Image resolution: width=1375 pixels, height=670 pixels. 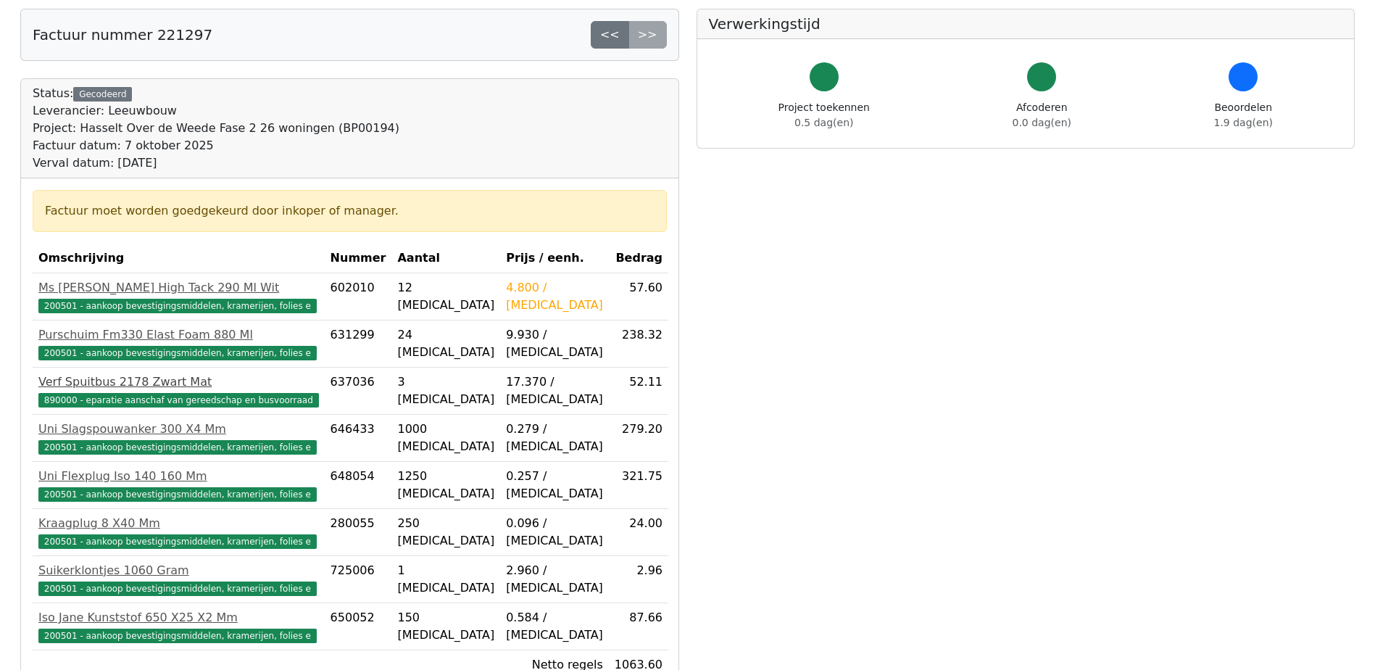 I want to click on a: Suikerklontjes 1060 Gram200501 - aankoop bevestigingsmiddelen, kramerijen, folies e, so click(x=178, y=579).